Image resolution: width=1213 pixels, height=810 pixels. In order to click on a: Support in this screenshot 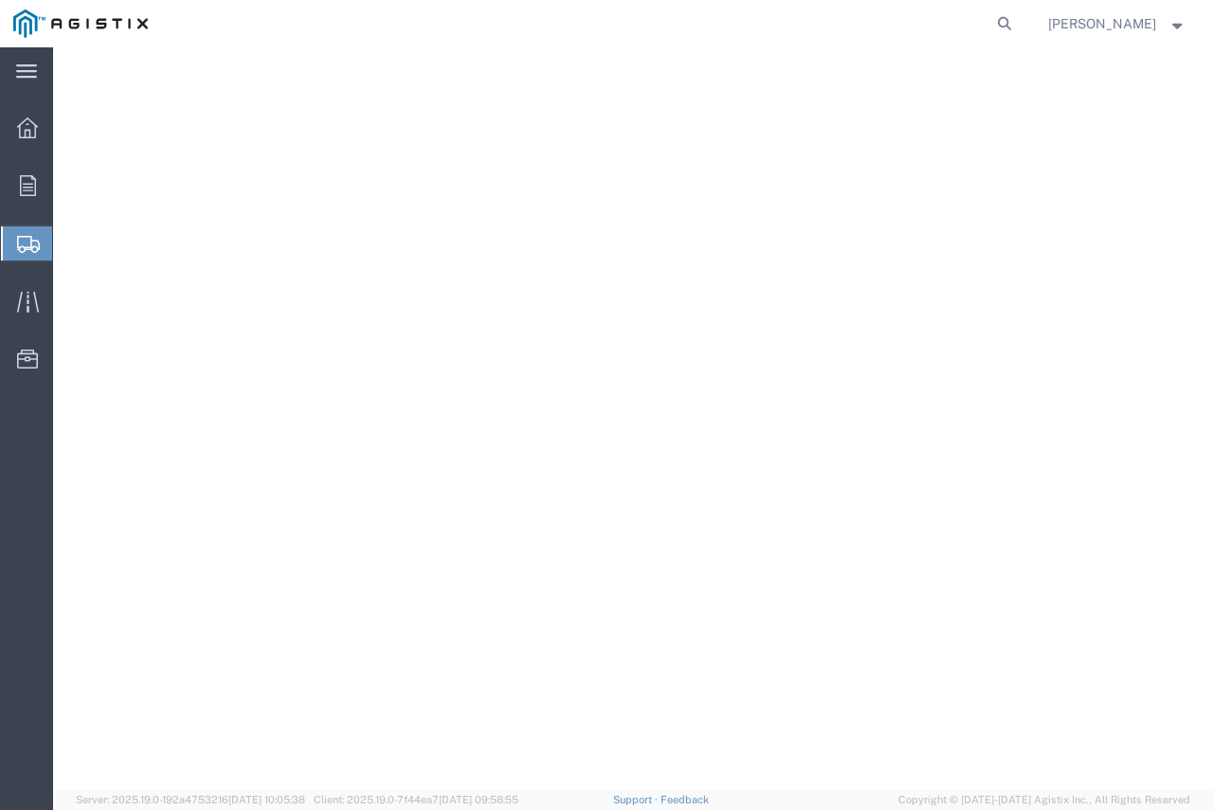, I will do `click(637, 800)`.